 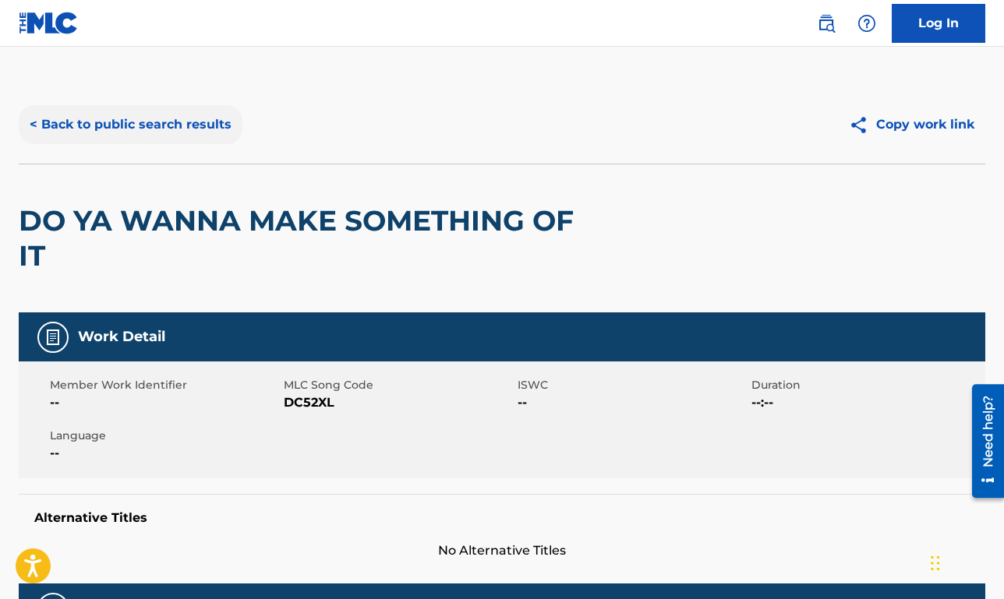 I want to click on div: Drag, so click(x=935, y=563).